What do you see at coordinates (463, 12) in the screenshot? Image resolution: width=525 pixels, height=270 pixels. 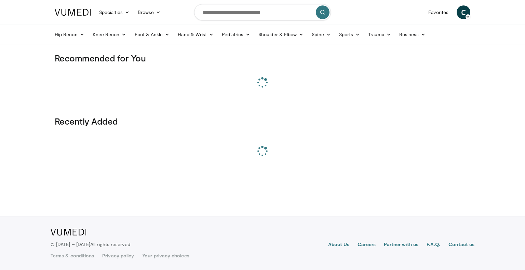 I see `span: C` at bounding box center [463, 12].